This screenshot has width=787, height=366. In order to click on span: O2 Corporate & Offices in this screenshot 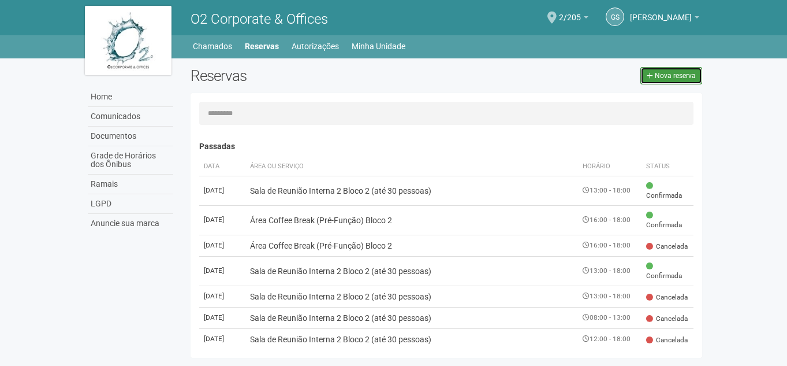, I will do `click(259, 19)`.